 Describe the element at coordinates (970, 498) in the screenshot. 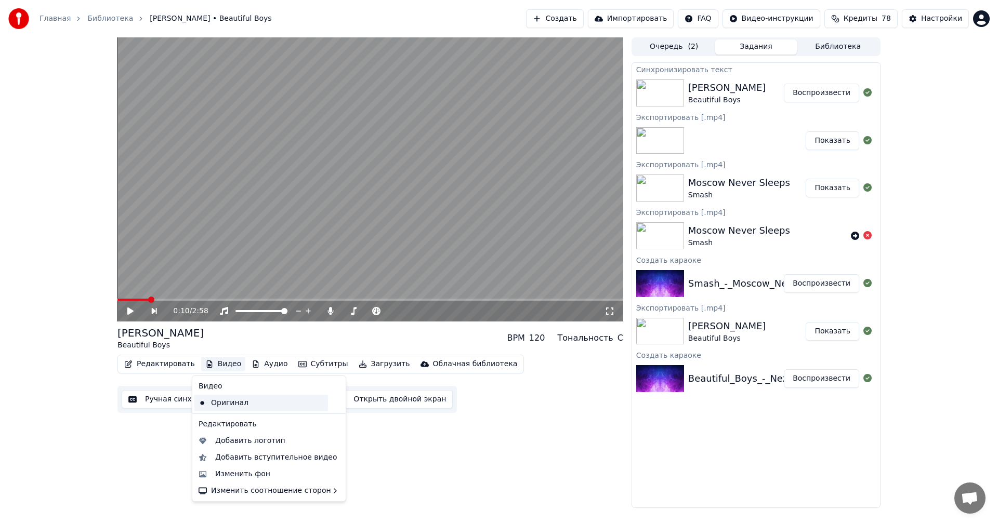

I see `div: Открытый чат` at that location.